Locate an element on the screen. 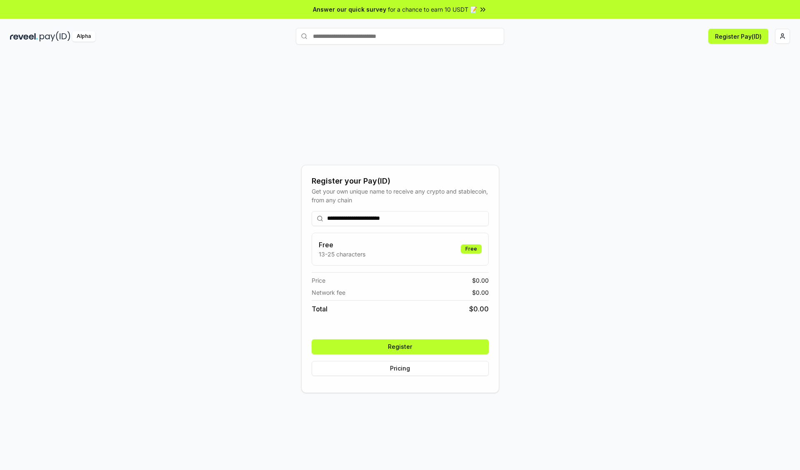  img: reveel_dark is located at coordinates (24, 36).